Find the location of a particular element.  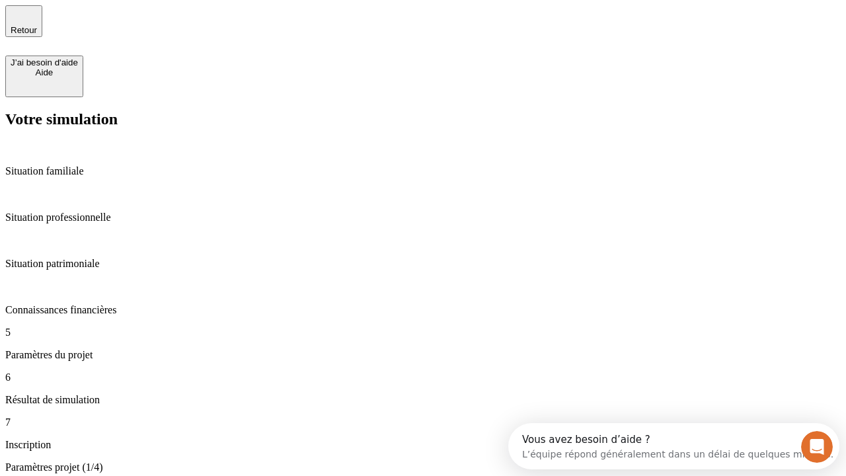

p: 5 is located at coordinates (423, 332).